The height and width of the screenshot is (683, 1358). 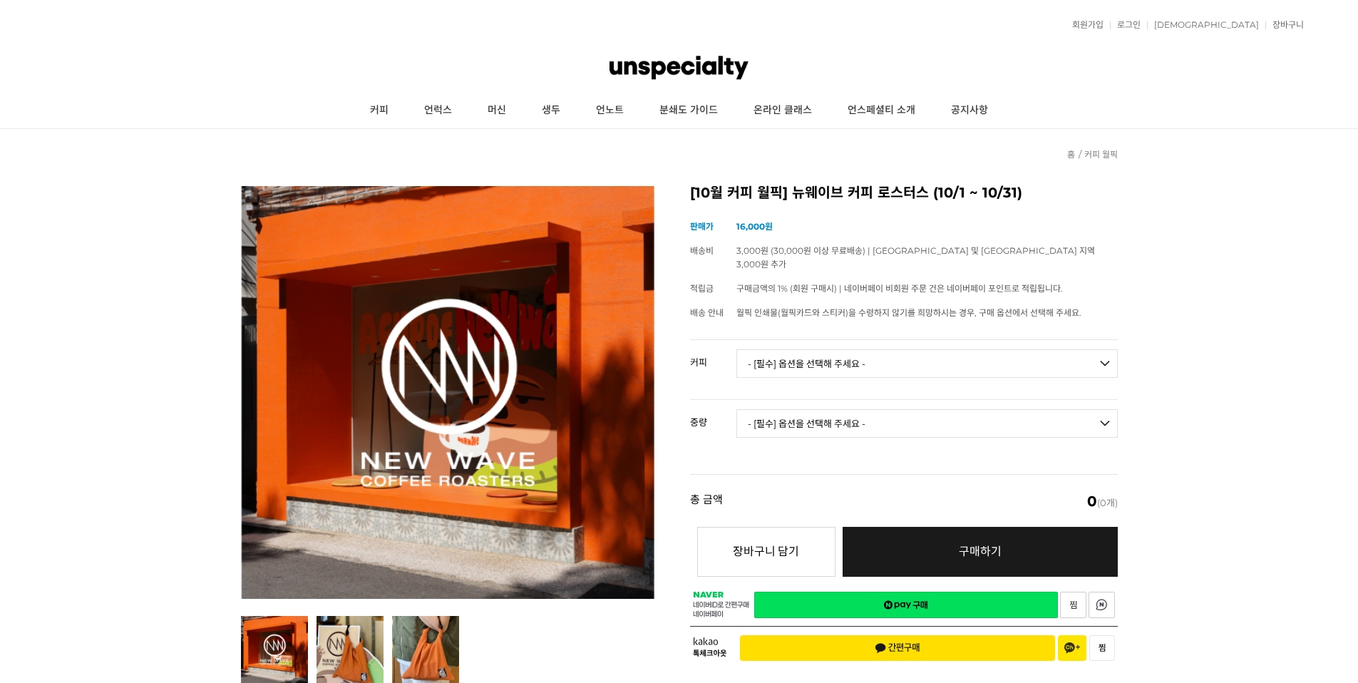 I want to click on button: 채널 추가, so click(x=1072, y=648).